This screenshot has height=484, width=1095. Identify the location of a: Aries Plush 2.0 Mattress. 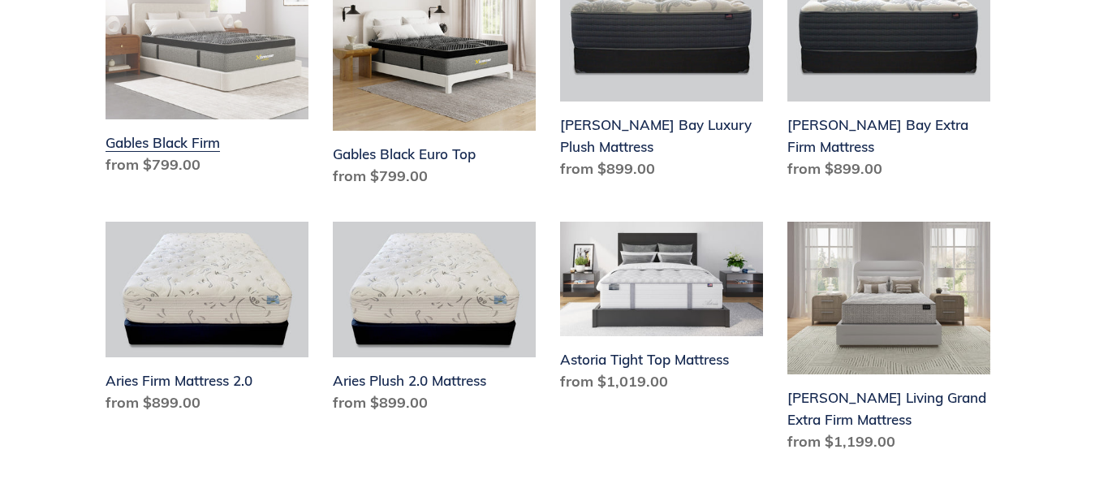
(434, 321).